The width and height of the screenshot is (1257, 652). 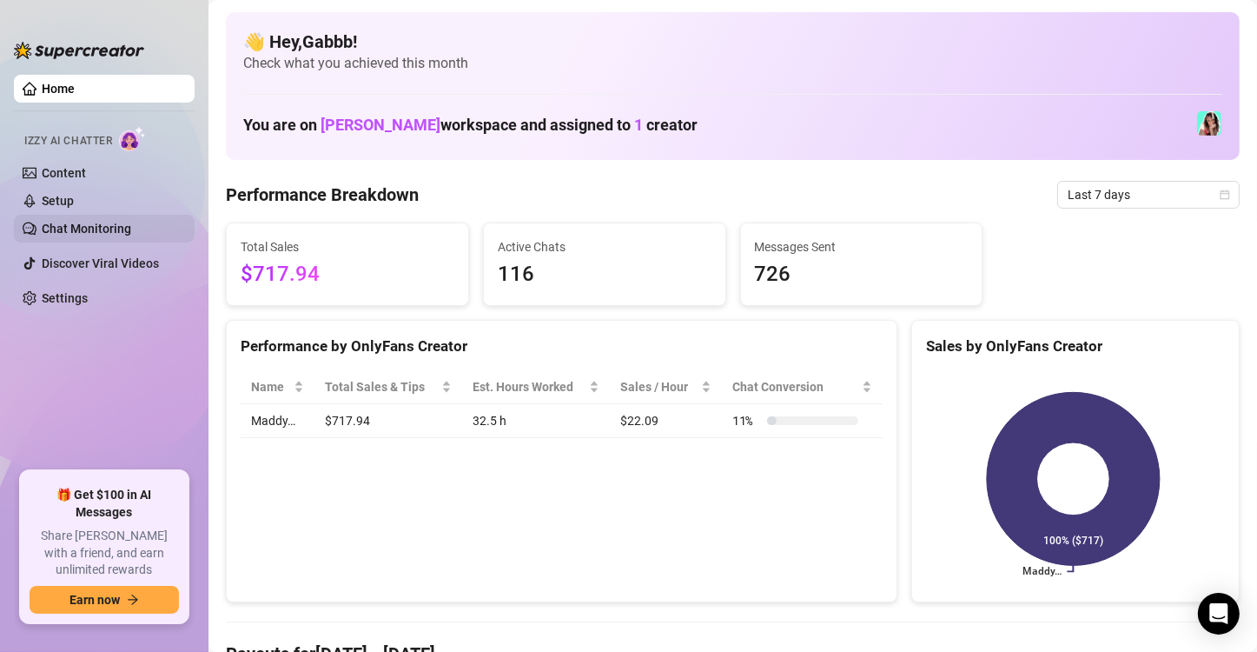 I want to click on span: arrow-right, so click(x=133, y=599).